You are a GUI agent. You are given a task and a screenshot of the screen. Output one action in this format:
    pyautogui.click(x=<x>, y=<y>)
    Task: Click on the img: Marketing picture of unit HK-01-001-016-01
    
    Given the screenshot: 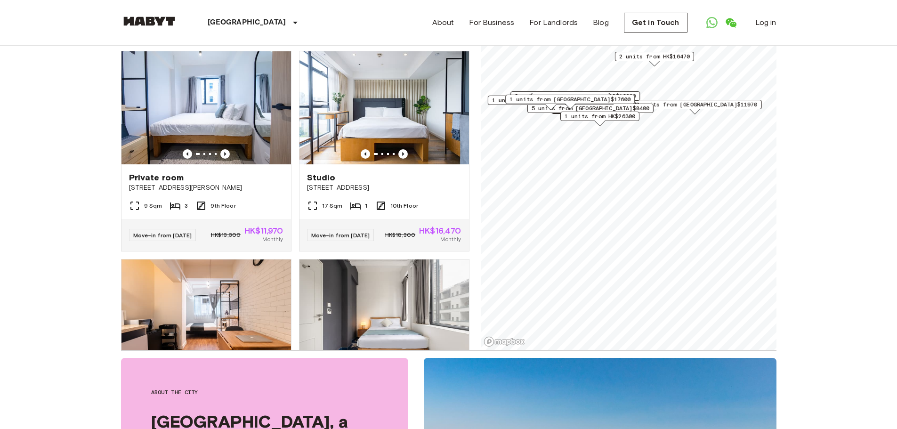 What is the action you would take?
    pyautogui.click(x=384, y=108)
    